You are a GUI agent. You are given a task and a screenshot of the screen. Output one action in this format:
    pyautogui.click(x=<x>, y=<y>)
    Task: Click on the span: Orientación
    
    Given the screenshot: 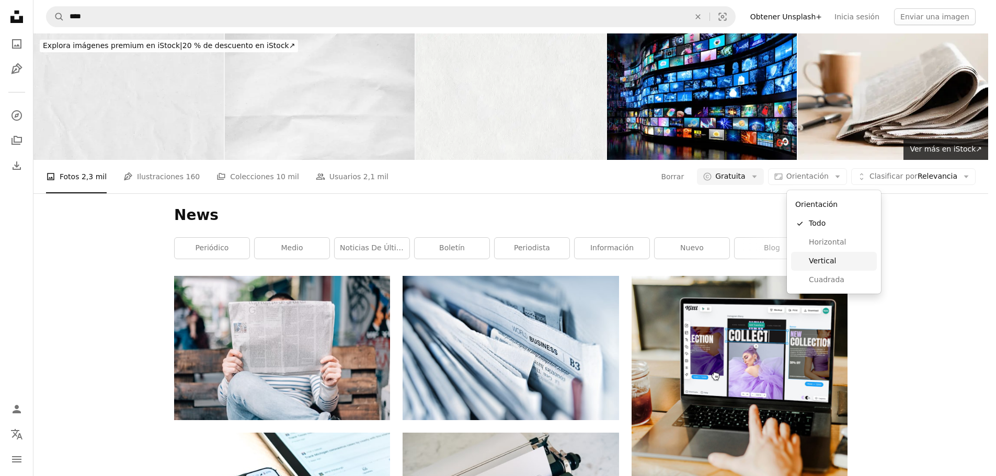 What is the action you would take?
    pyautogui.click(x=807, y=176)
    